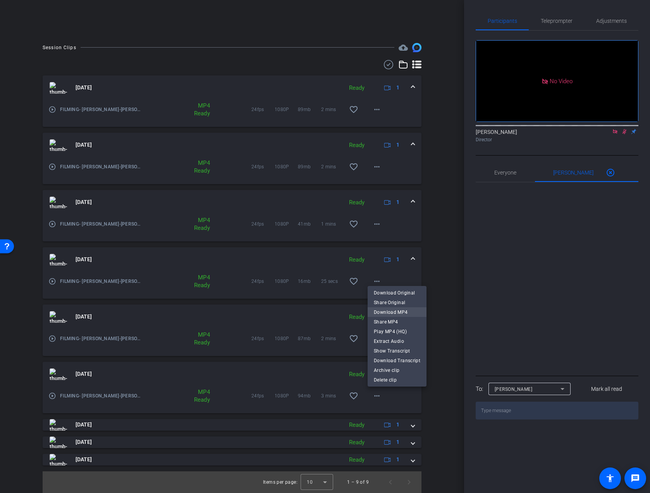 The image size is (650, 493). What do you see at coordinates (397, 361) in the screenshot?
I see `span: Download Transcript` at bounding box center [397, 361].